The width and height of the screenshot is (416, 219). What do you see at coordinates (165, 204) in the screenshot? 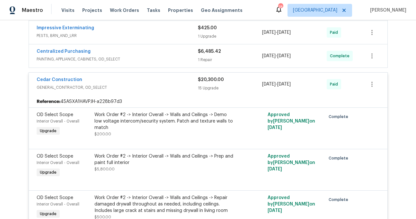
I see `div: Work Order #2 -> Interior Overall -> Walls and Ceilings -> Repair damaged drywall throughout as n...` at bounding box center [165, 204].